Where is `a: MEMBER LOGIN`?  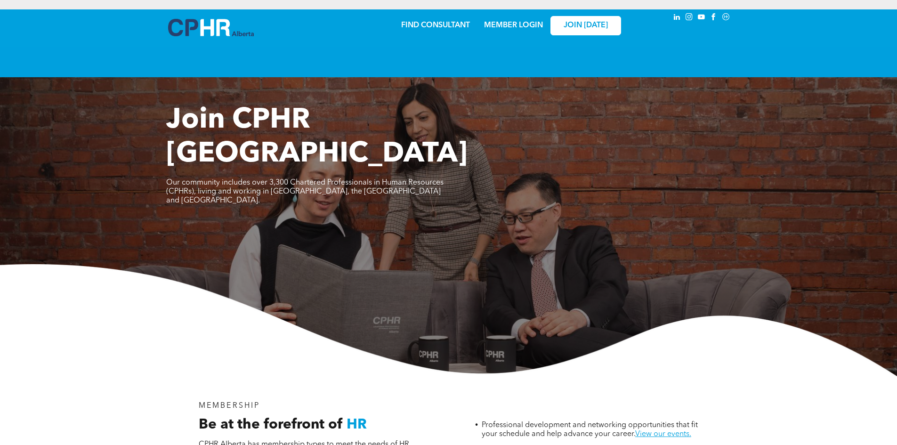 a: MEMBER LOGIN is located at coordinates (513, 25).